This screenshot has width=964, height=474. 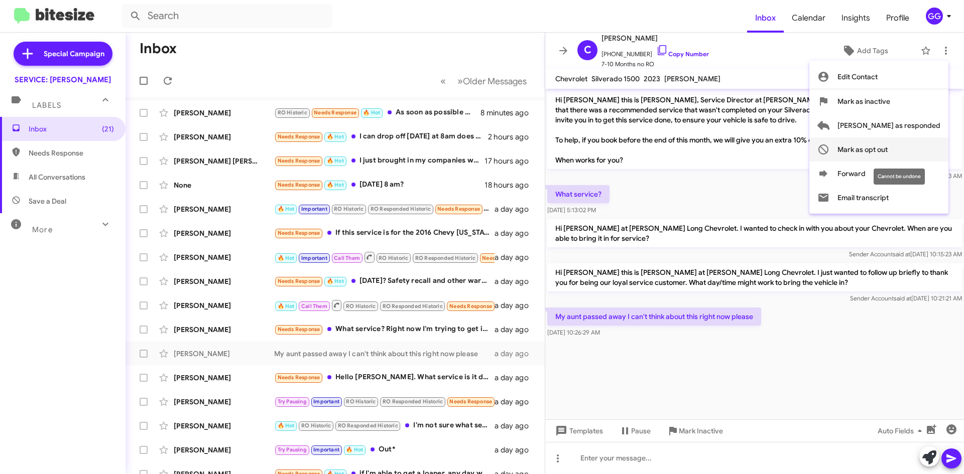 What do you see at coordinates (899, 177) in the screenshot?
I see `div: Cannot be undone` at bounding box center [899, 177].